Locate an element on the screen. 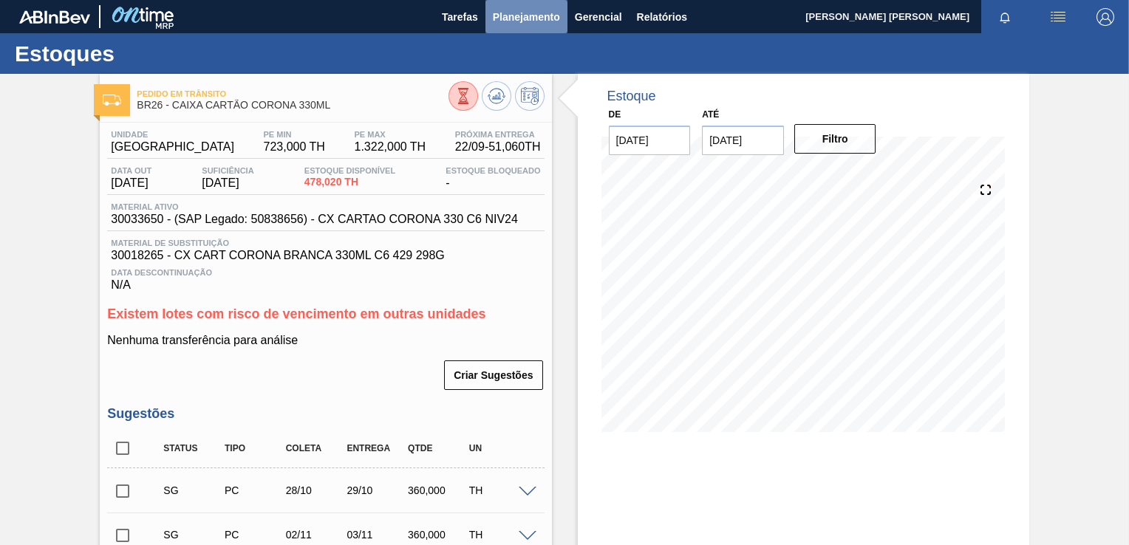  span: BR26 - CAIXA CARTÃO CORONA 330ML is located at coordinates (292, 105).